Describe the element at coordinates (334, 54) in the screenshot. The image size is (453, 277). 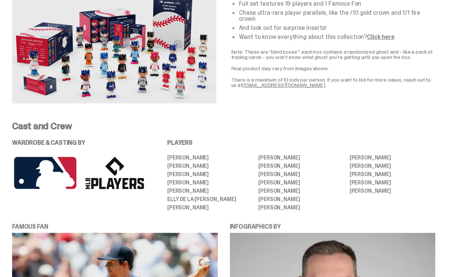
I see `p: Note: These are "blind boxes”: each box contains a randomized ghost and - like a pack of trading ...` at that location.